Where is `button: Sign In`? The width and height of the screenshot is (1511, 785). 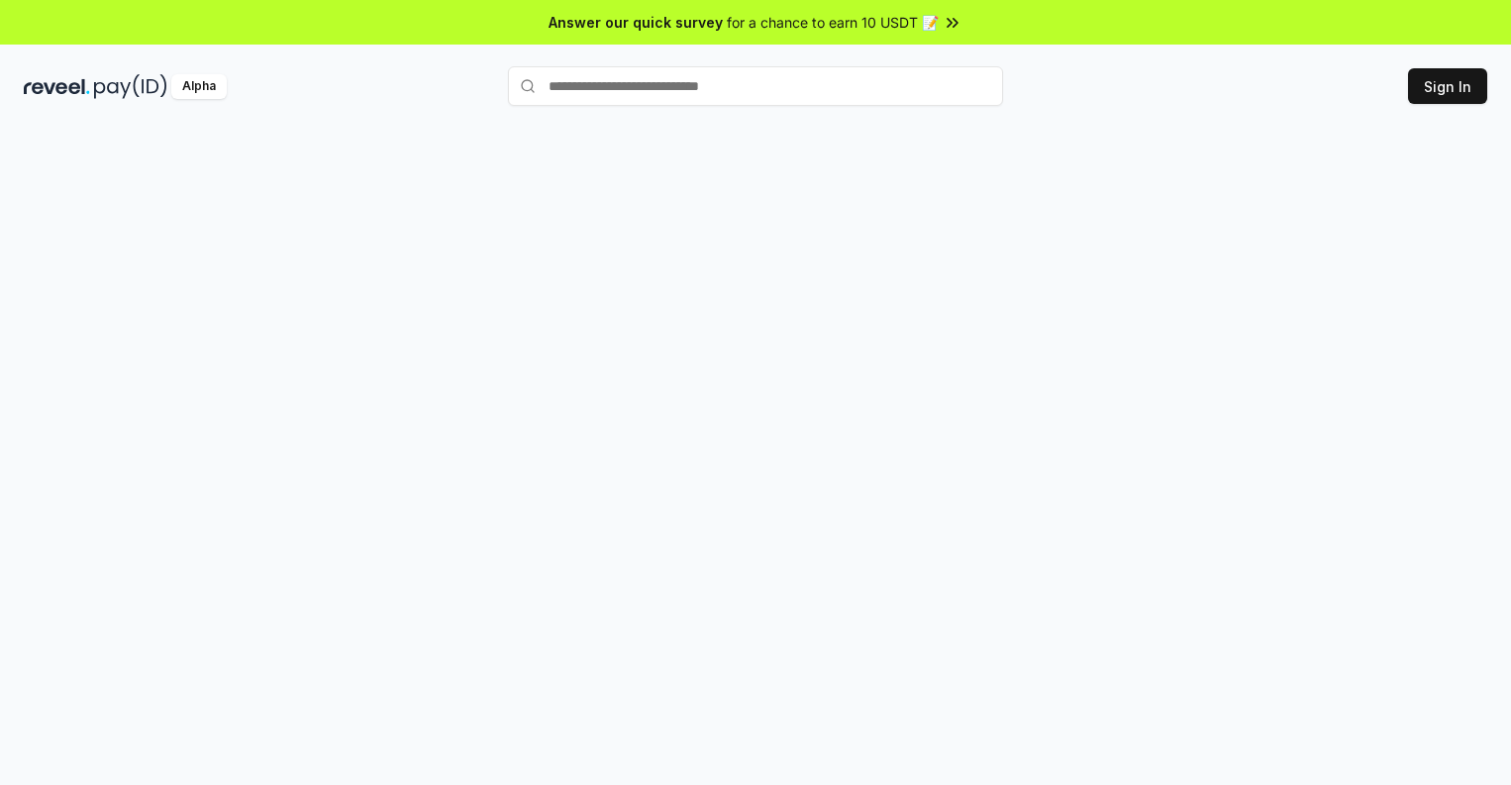
button: Sign In is located at coordinates (1447, 86).